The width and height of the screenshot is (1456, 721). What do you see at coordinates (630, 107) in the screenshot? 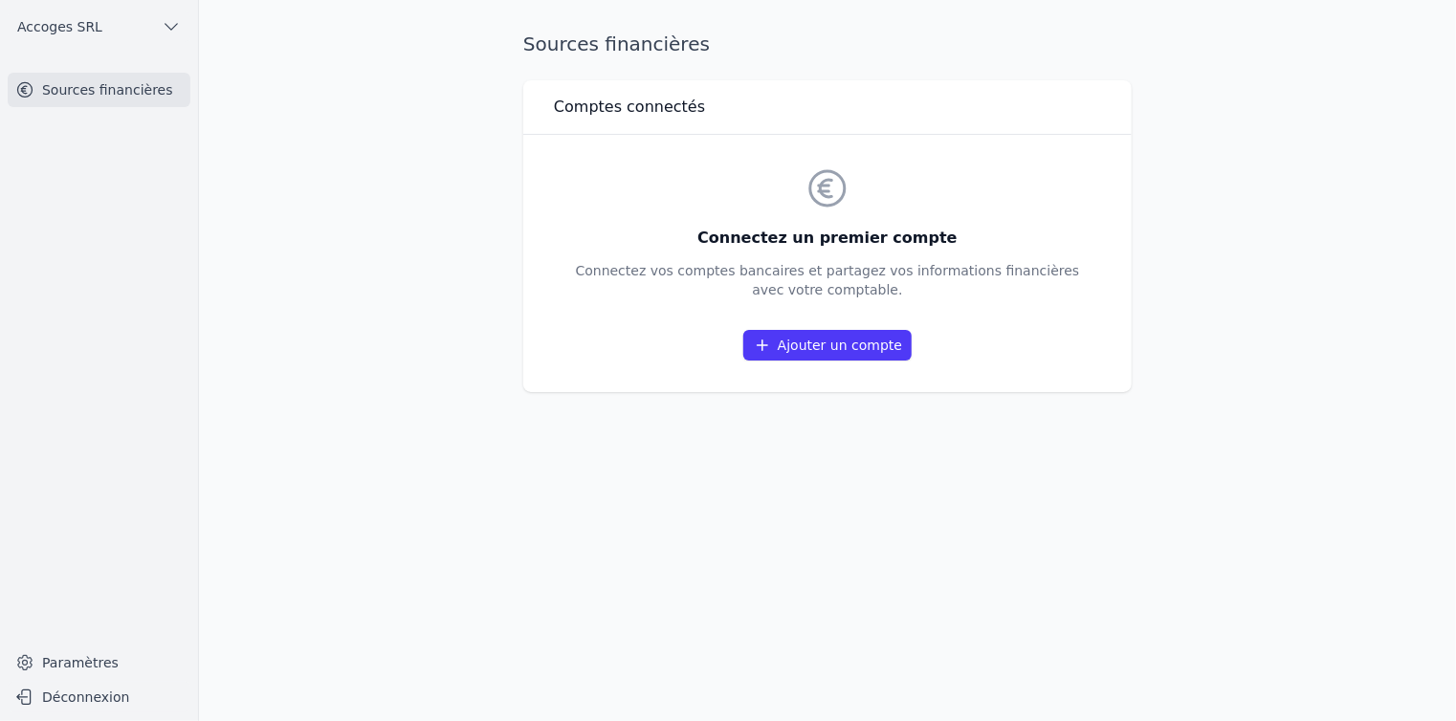
I see `h3: Comptes connectés` at bounding box center [630, 107].